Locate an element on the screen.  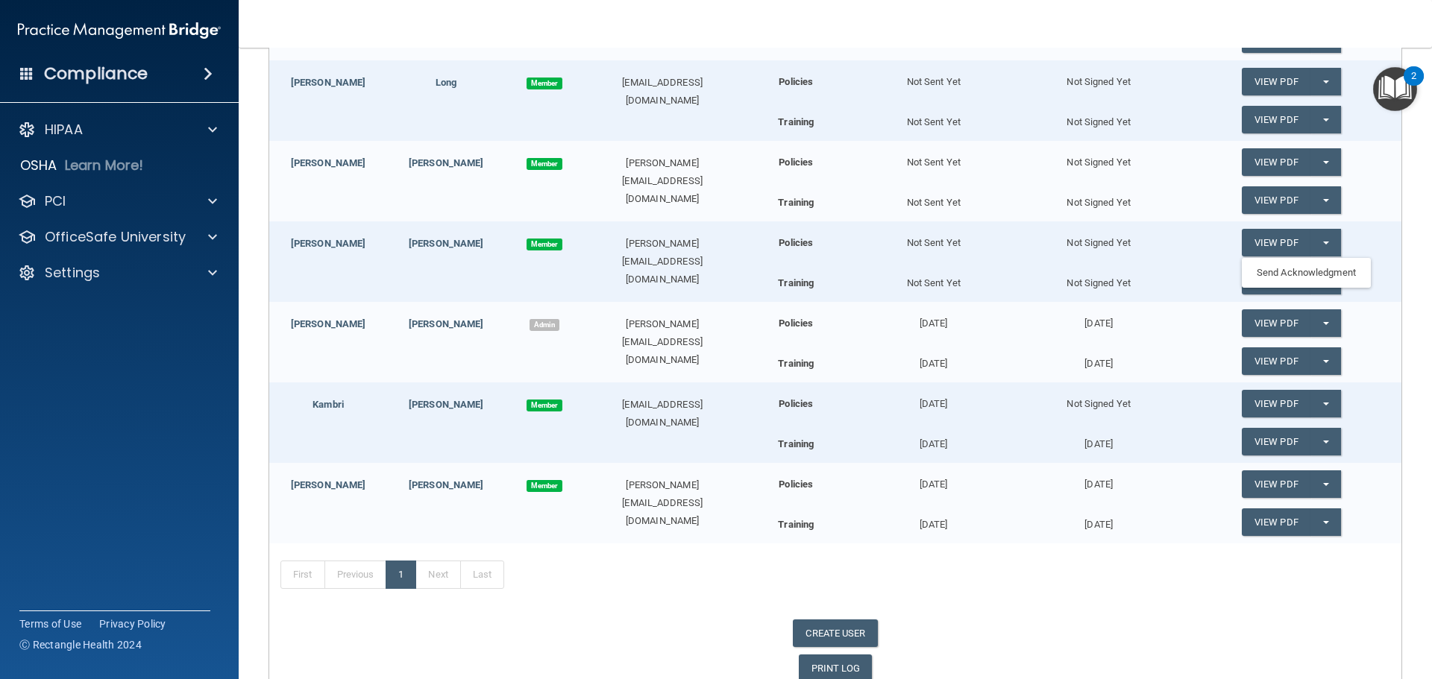
a: HIPAA is located at coordinates (117, 130).